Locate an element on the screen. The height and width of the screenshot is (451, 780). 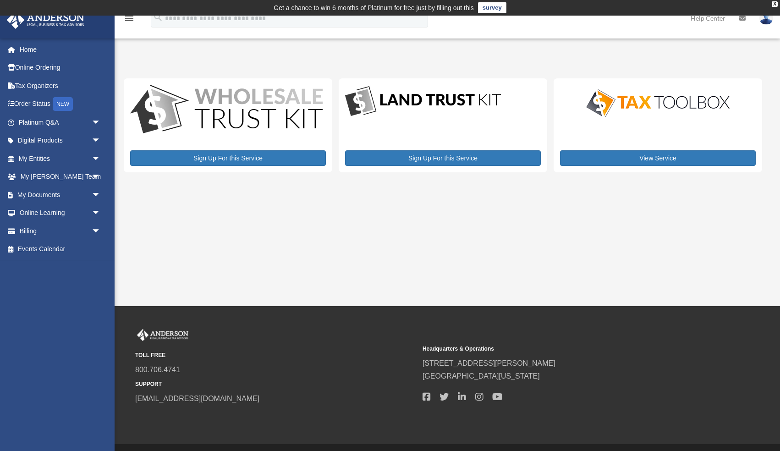
img: LandTrust_lgo-1.jpg is located at coordinates (423, 101).